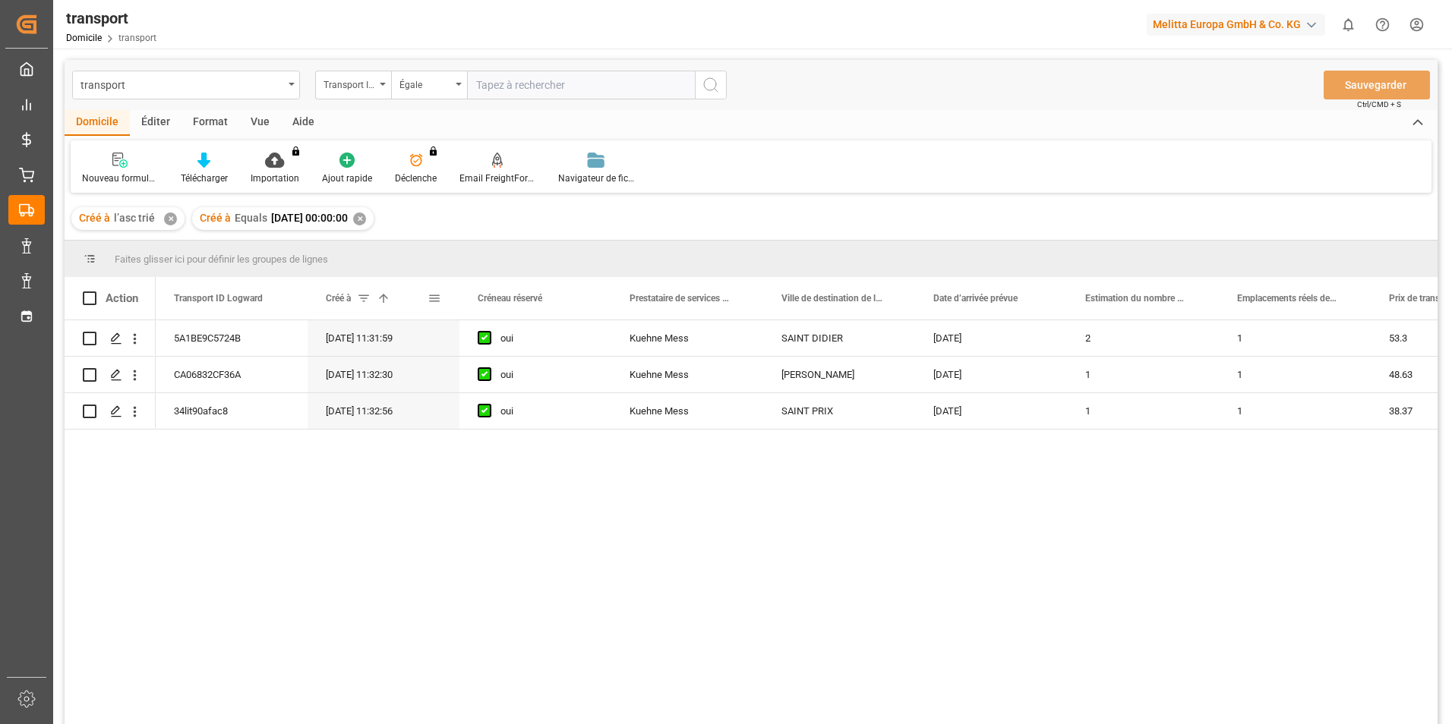 This screenshot has height=724, width=1452. What do you see at coordinates (581, 85) in the screenshot?
I see `input: Tapez à rechercher` at bounding box center [581, 85].